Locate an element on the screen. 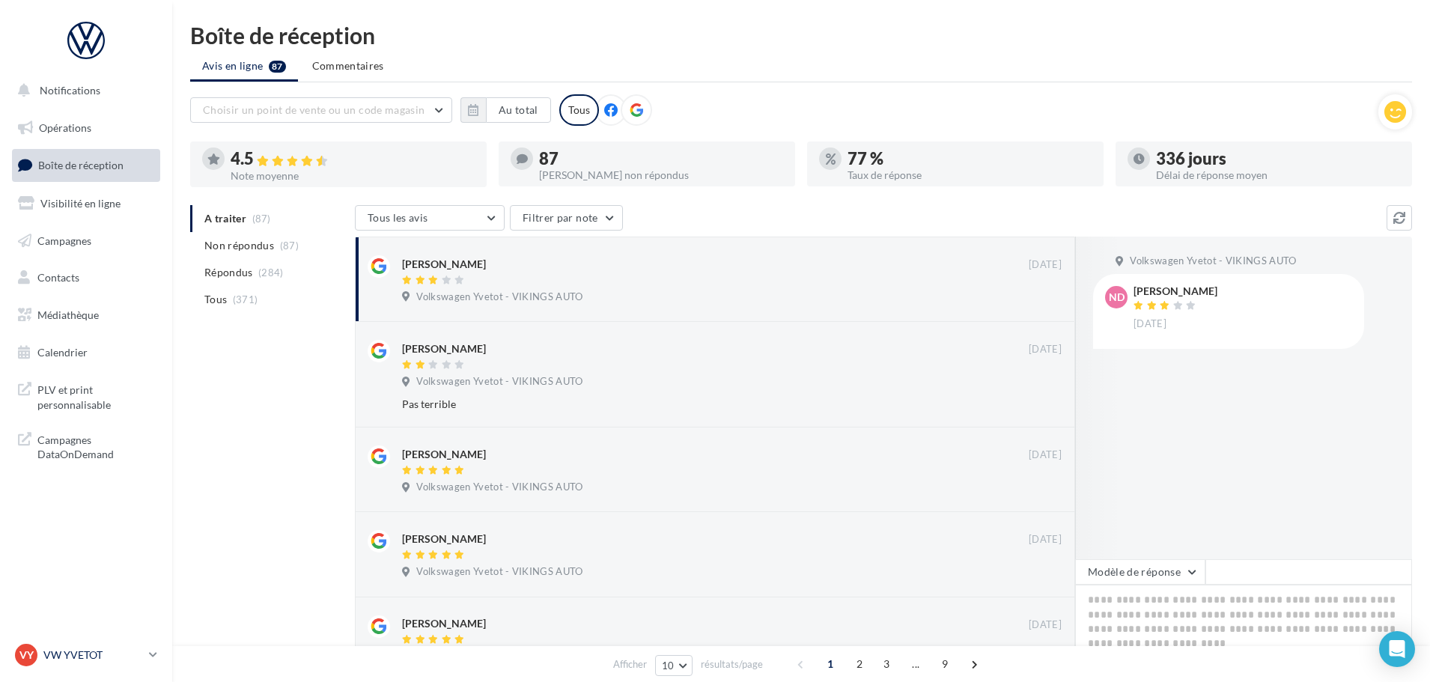 Image resolution: width=1430 pixels, height=682 pixels. span: Afficher is located at coordinates (630, 664).